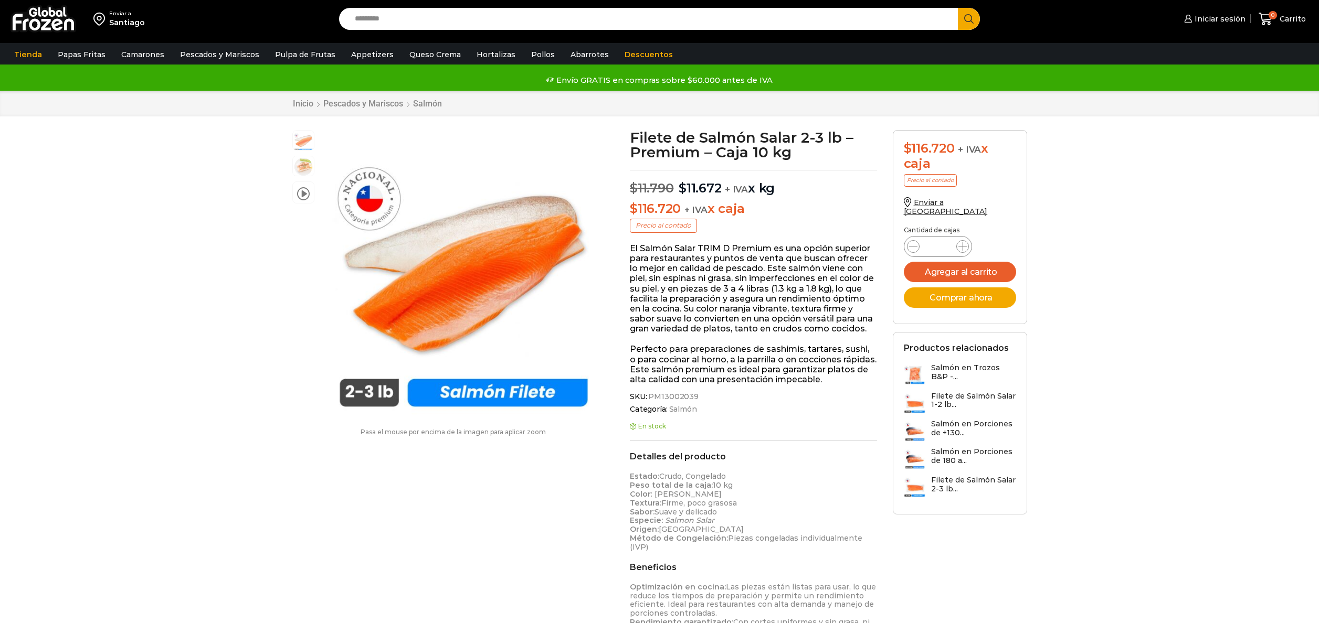  What do you see at coordinates (1282, 19) in the screenshot?
I see `a: 0 Carrito` at bounding box center [1282, 19].